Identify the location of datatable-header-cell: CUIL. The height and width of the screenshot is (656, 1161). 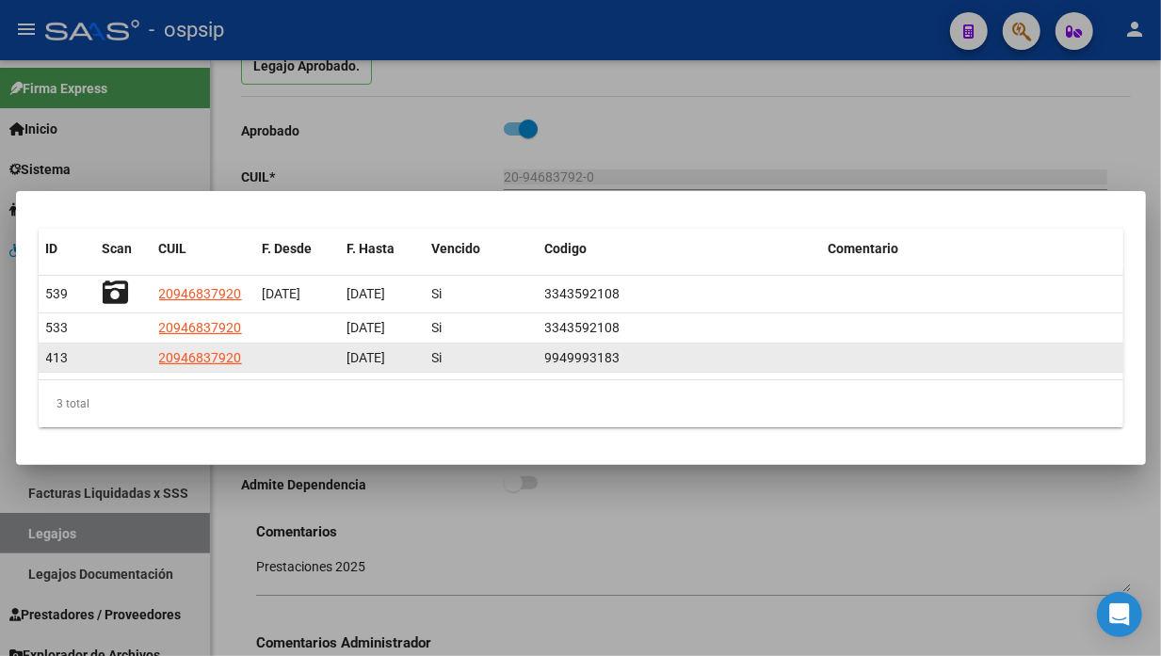
(203, 248).